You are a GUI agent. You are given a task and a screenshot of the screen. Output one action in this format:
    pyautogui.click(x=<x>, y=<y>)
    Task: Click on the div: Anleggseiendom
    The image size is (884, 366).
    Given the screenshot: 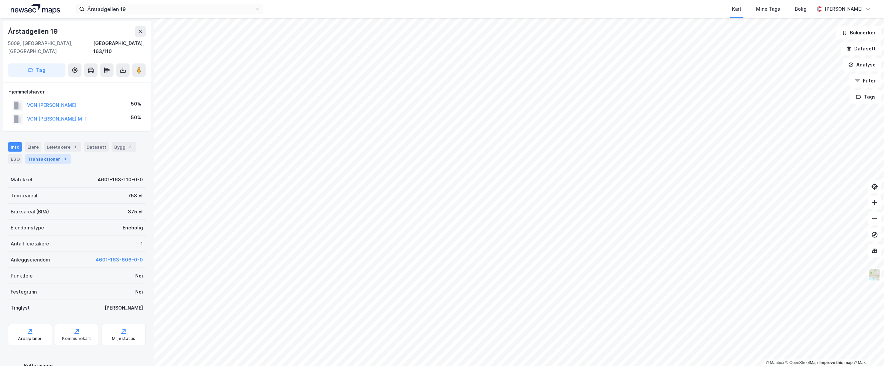 What is the action you would take?
    pyautogui.click(x=30, y=260)
    